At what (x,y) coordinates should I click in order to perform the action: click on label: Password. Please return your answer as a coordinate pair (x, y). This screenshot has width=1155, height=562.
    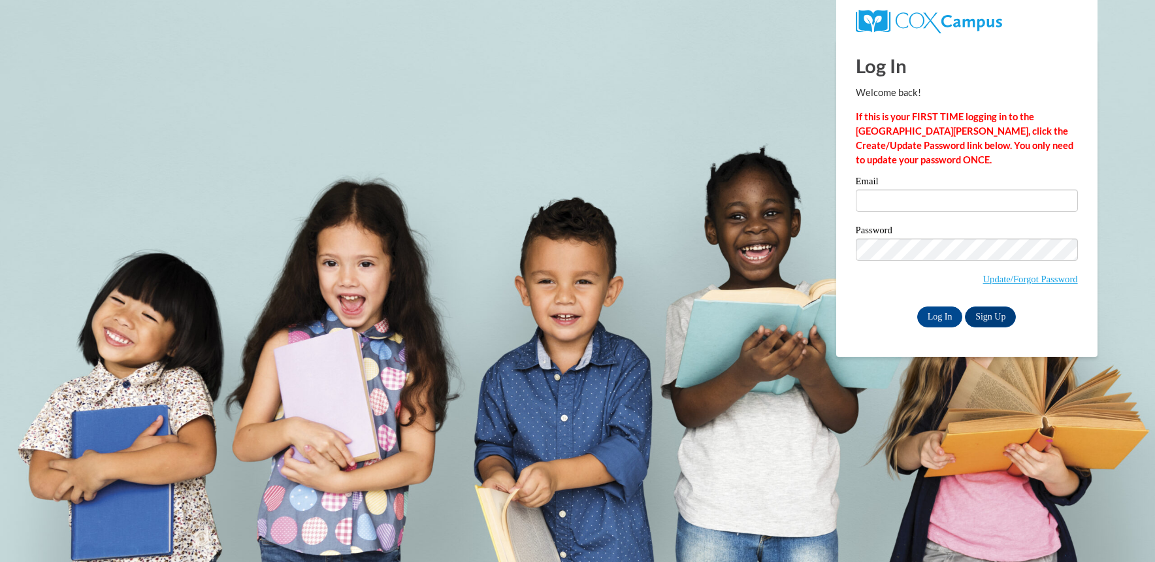
    Looking at the image, I should click on (967, 232).